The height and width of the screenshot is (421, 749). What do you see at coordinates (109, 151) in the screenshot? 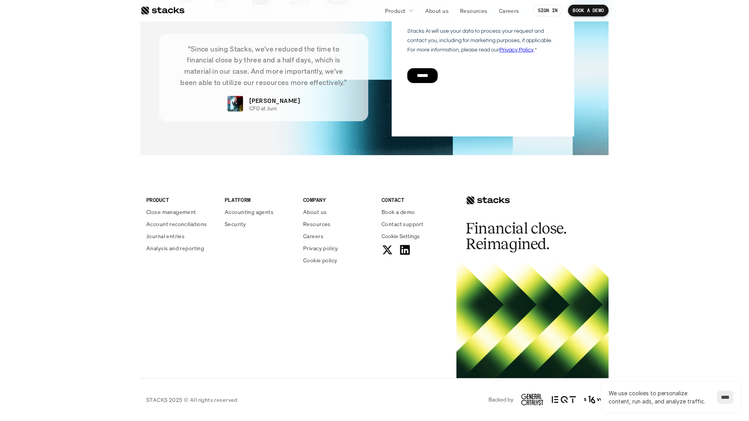
I see `a: Privacy Policy` at bounding box center [109, 151].